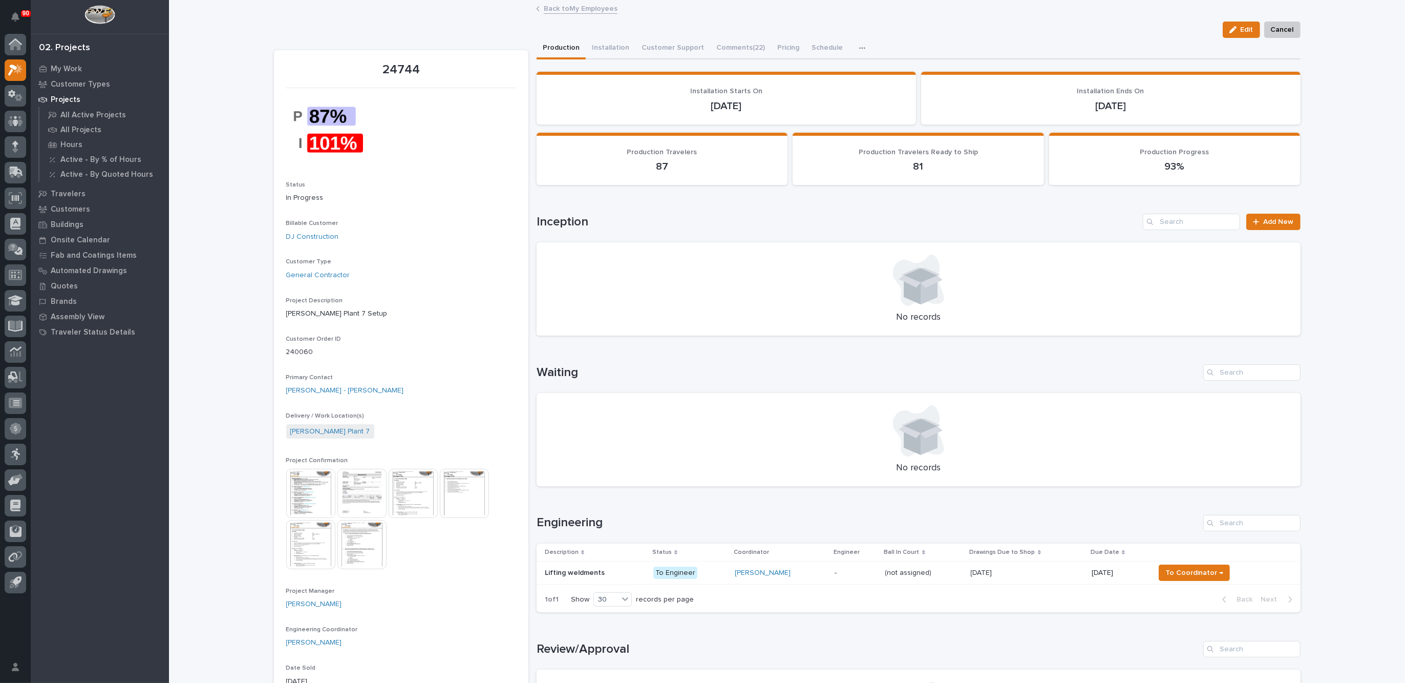  What do you see at coordinates (1194, 573) in the screenshot?
I see `button: To Coordinator →` at bounding box center [1194, 573].